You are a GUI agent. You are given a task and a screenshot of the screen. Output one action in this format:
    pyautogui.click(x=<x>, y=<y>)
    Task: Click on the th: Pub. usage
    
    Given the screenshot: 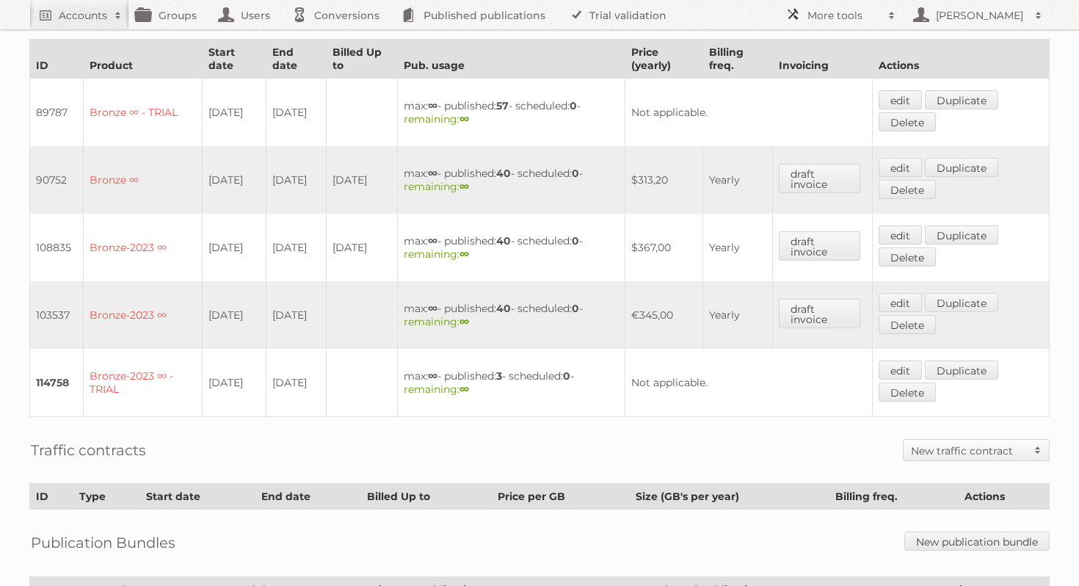 What is the action you would take?
    pyautogui.click(x=511, y=59)
    